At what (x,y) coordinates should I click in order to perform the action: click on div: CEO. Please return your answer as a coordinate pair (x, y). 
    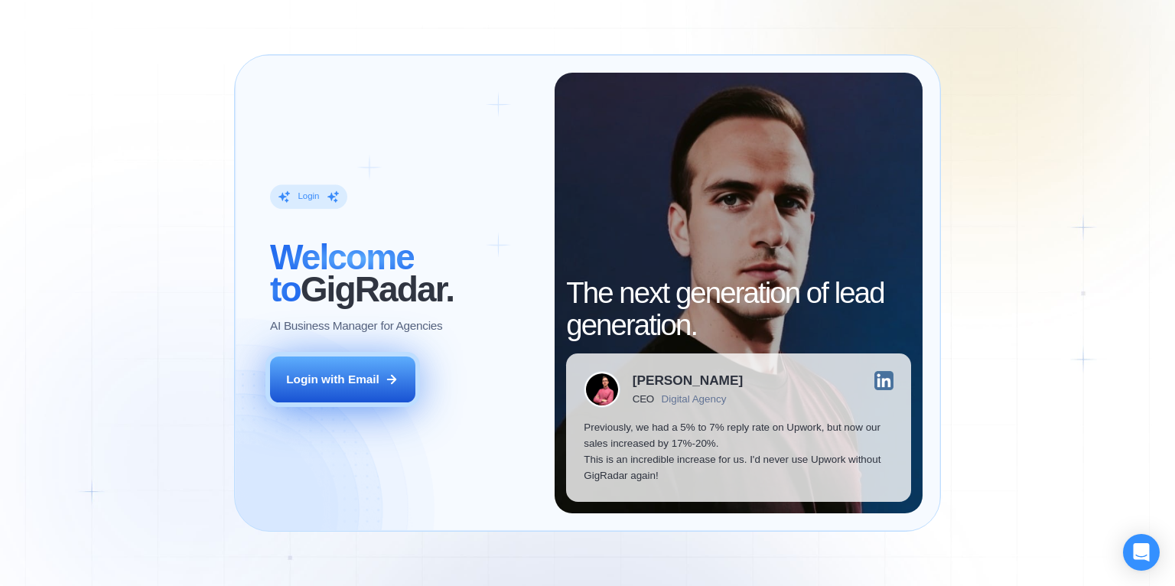
    Looking at the image, I should click on (643, 399).